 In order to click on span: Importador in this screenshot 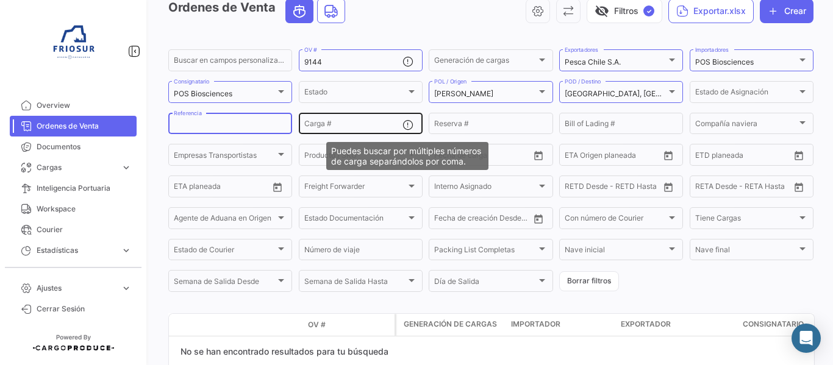, I will do `click(535, 324)`.